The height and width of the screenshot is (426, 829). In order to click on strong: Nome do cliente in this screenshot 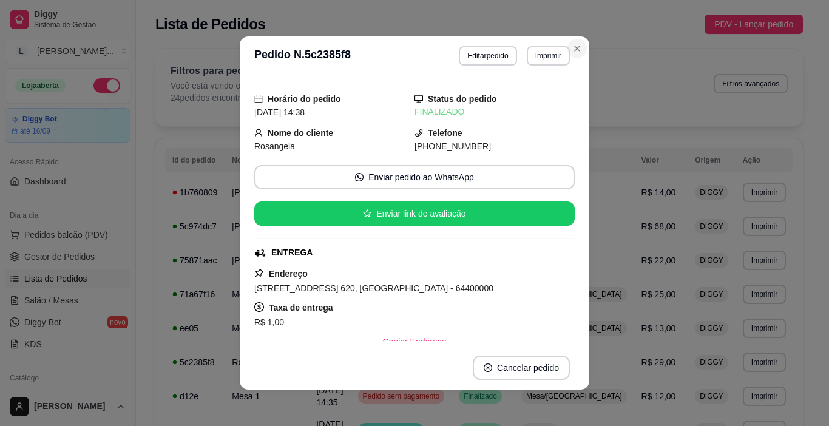, I will do `click(300, 133)`.